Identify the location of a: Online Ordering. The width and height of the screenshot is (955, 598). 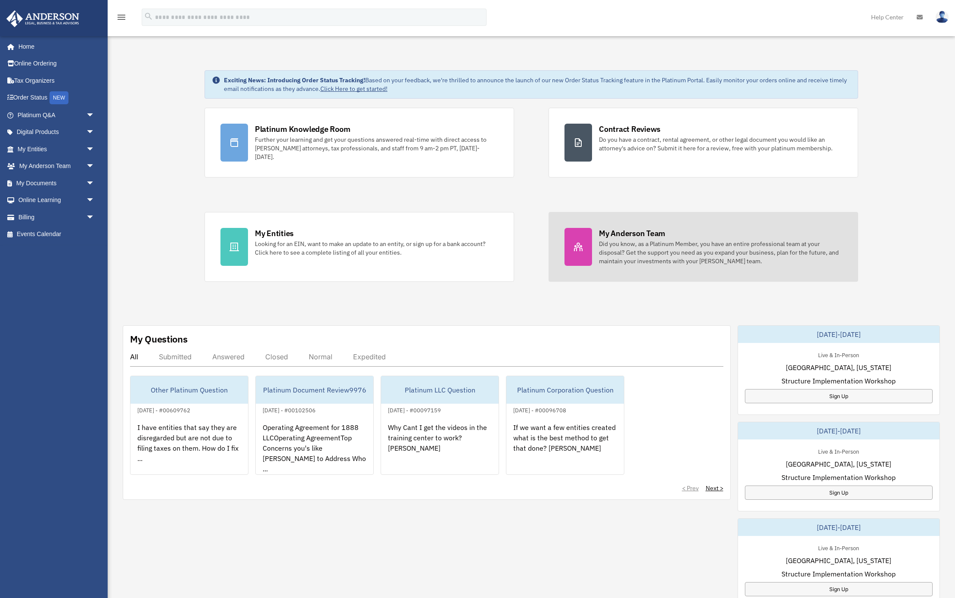
(57, 64).